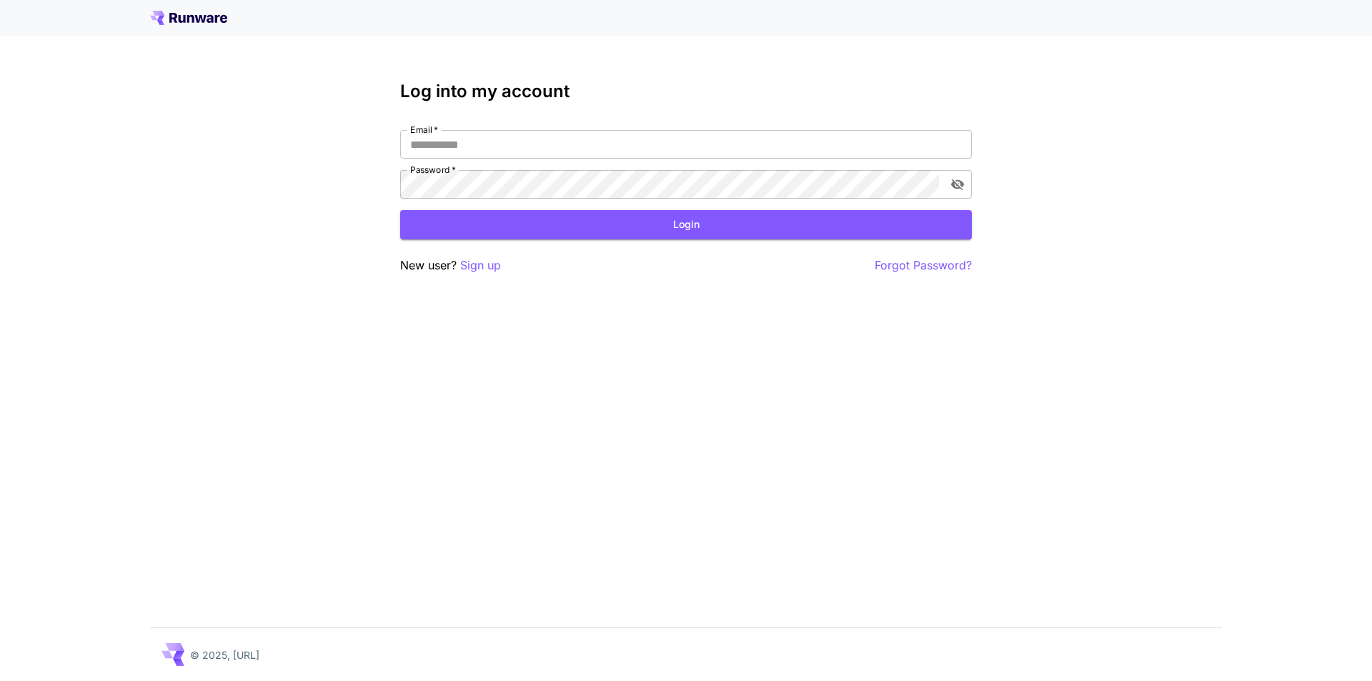 This screenshot has height=681, width=1372. What do you see at coordinates (957, 184) in the screenshot?
I see `button: toggle password visibility` at bounding box center [957, 184].